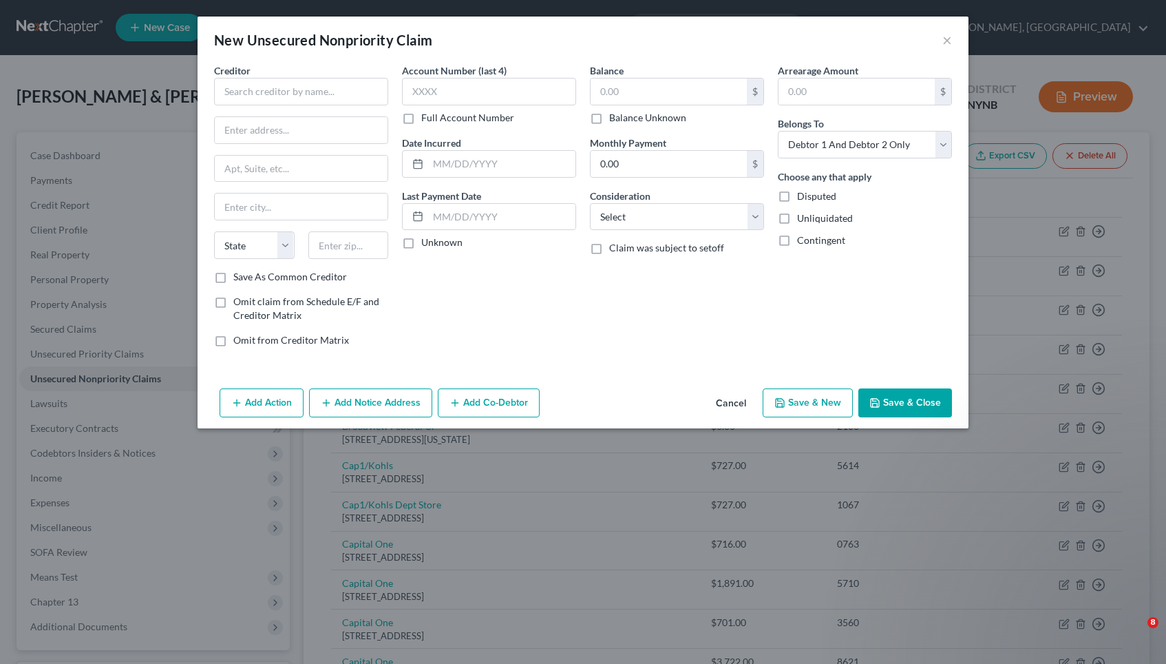  I want to click on span: Contingent, so click(821, 240).